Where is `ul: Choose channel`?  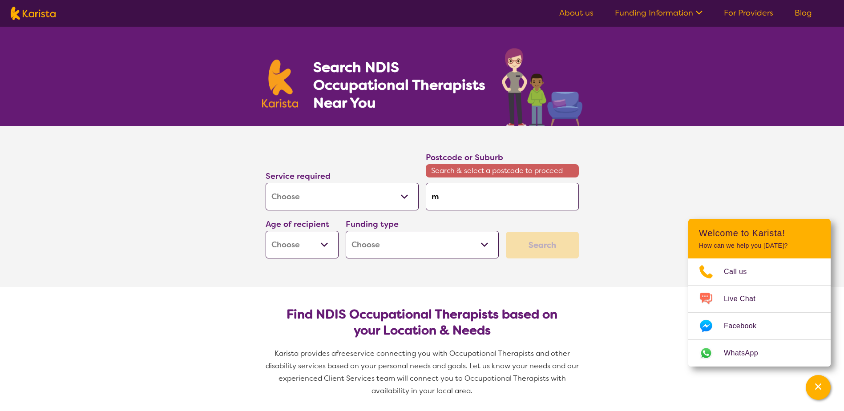 ul: Choose channel is located at coordinates (760, 313).